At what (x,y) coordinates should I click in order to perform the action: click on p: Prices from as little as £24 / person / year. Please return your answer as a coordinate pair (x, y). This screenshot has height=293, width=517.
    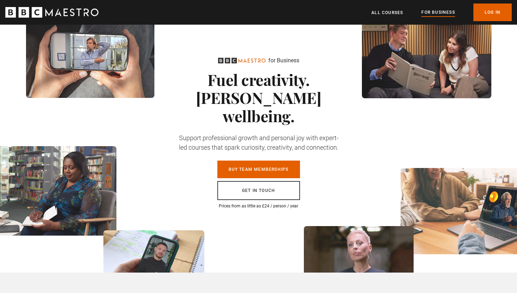
    Looking at the image, I should click on (258, 206).